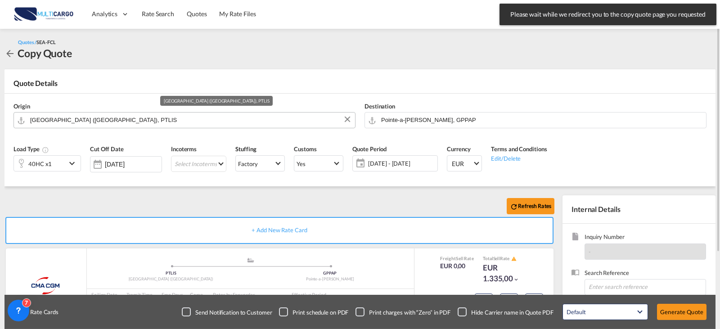  I want to click on md-icon: icon-refresh, so click(514, 206).